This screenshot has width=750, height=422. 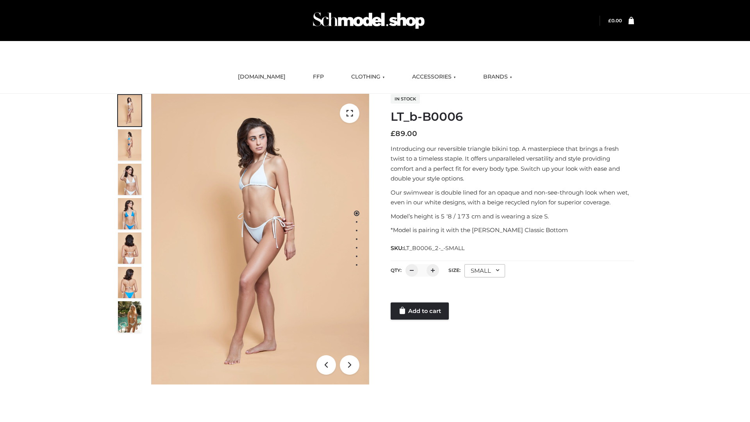 I want to click on span: In stock, so click(x=405, y=99).